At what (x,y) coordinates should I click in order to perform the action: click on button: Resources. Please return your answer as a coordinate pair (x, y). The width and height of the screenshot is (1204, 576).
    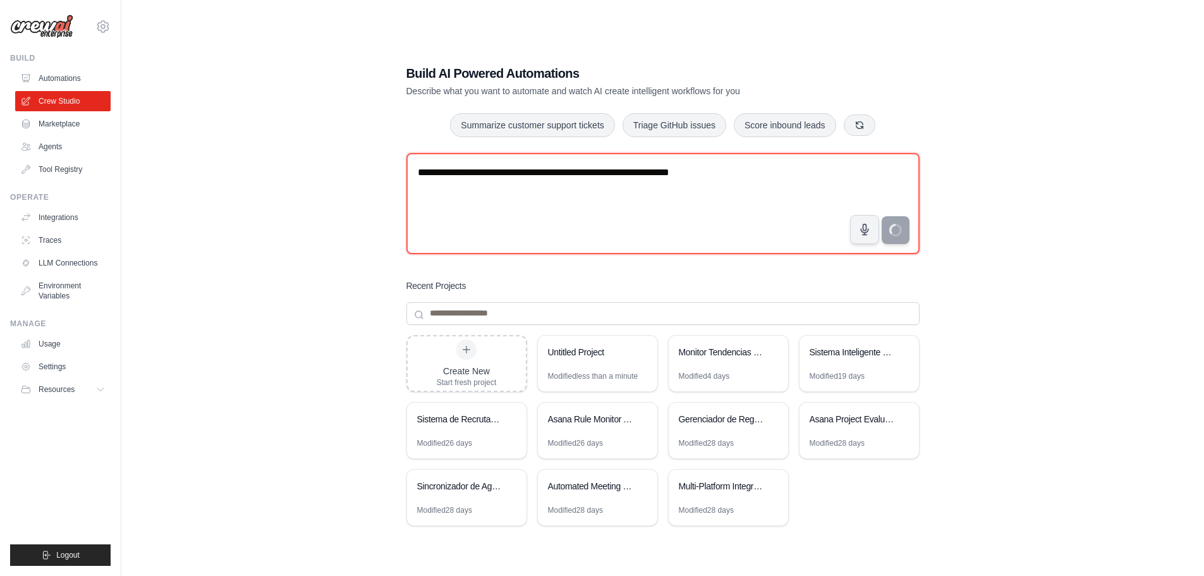
    Looking at the image, I should click on (63, 389).